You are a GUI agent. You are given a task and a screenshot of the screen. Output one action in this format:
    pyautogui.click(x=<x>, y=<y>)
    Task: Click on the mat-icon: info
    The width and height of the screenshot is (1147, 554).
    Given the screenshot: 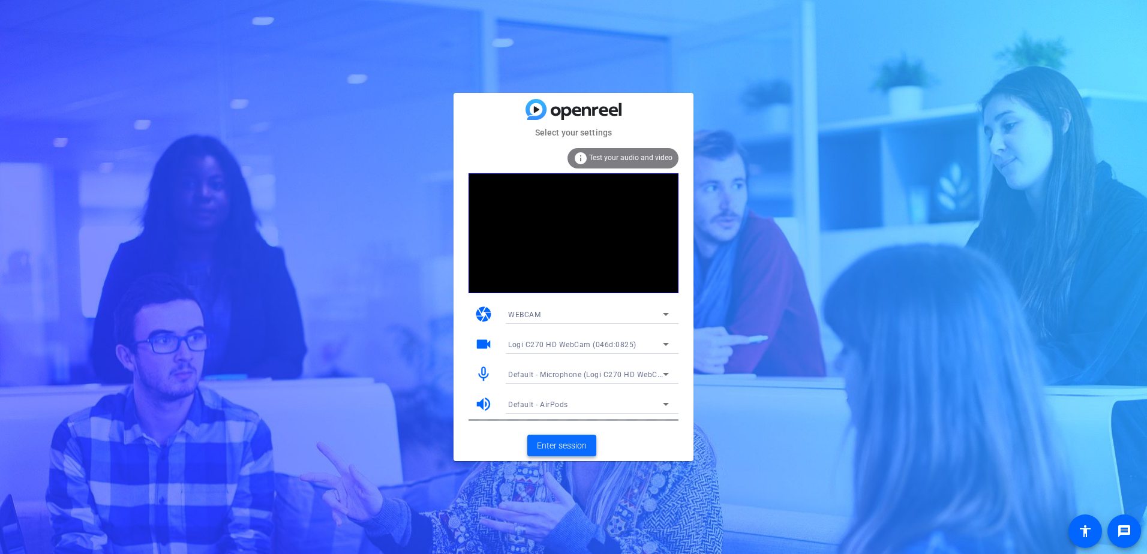 What is the action you would take?
    pyautogui.click(x=581, y=158)
    